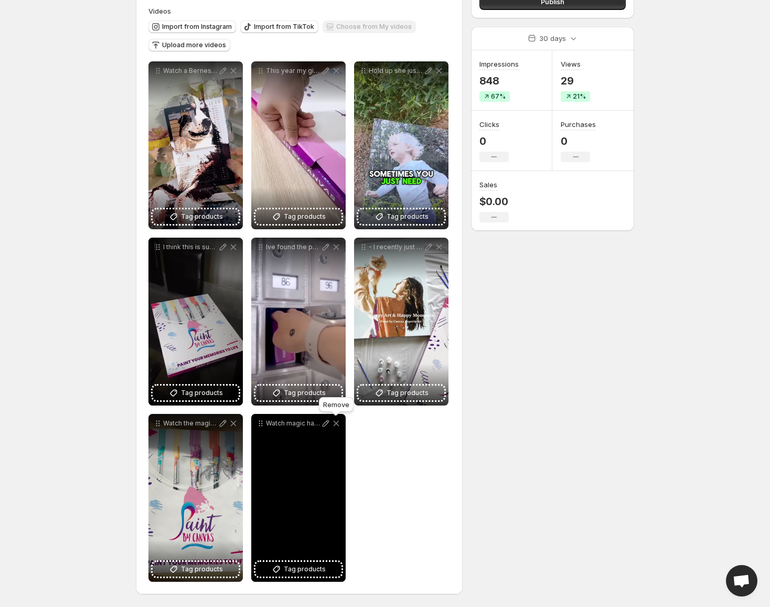 This screenshot has height=607, width=770. Describe the element at coordinates (552, 38) in the screenshot. I see `p: 30 days` at that location.